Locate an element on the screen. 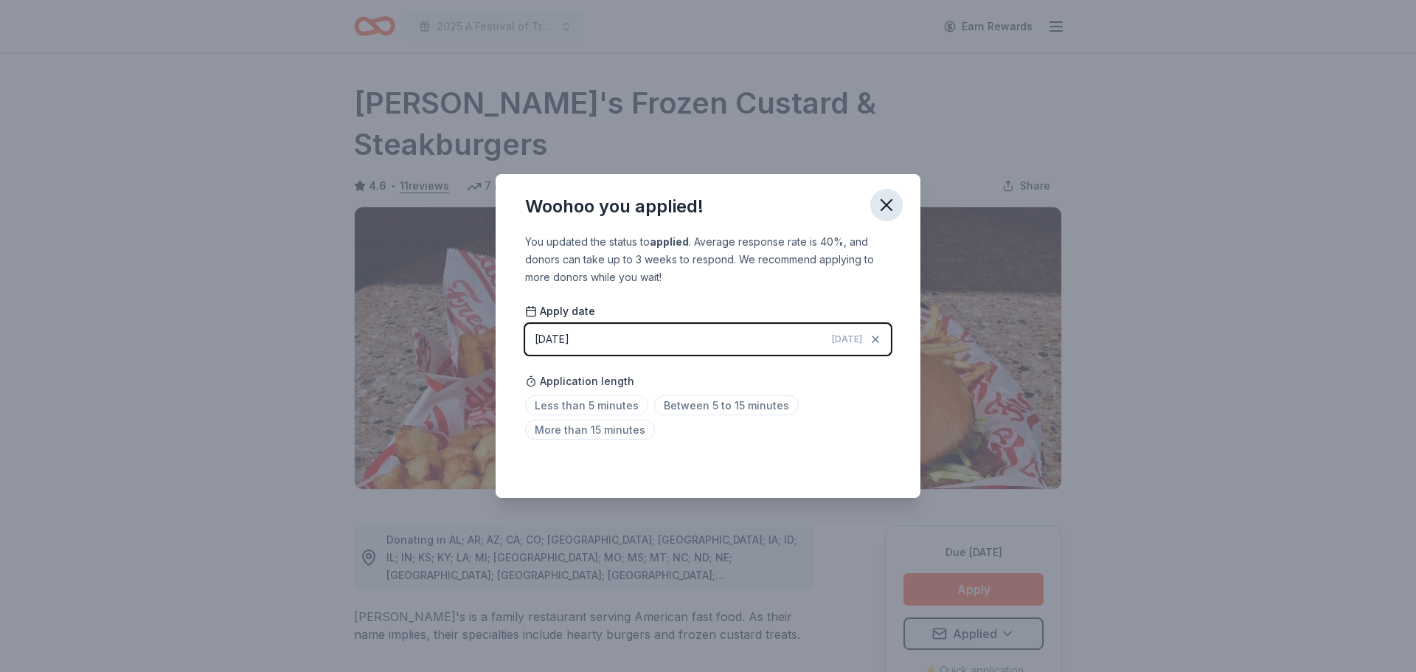 The image size is (1416, 672). span: Apply date is located at coordinates (560, 311).